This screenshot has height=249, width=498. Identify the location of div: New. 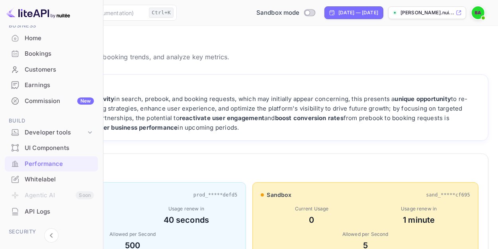
(86, 101).